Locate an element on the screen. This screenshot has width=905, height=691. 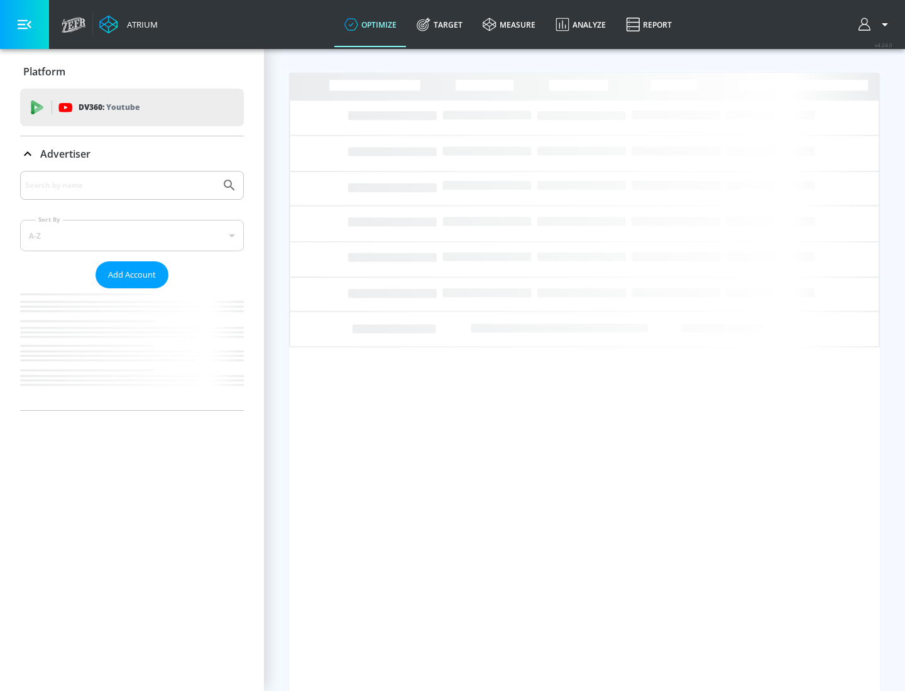
label: Sort By is located at coordinates (49, 219).